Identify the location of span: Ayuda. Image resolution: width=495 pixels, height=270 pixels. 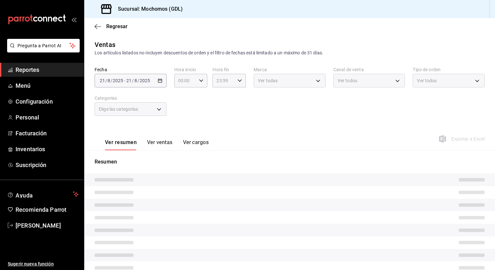
(43, 194).